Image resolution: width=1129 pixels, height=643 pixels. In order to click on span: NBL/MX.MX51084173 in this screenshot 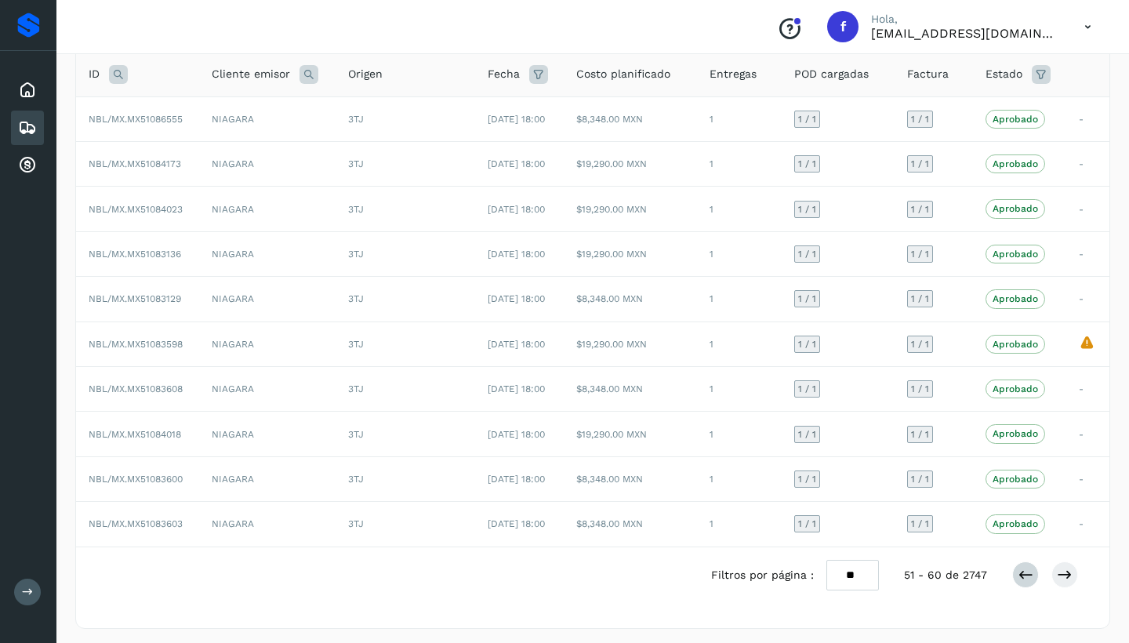, I will do `click(135, 164)`.